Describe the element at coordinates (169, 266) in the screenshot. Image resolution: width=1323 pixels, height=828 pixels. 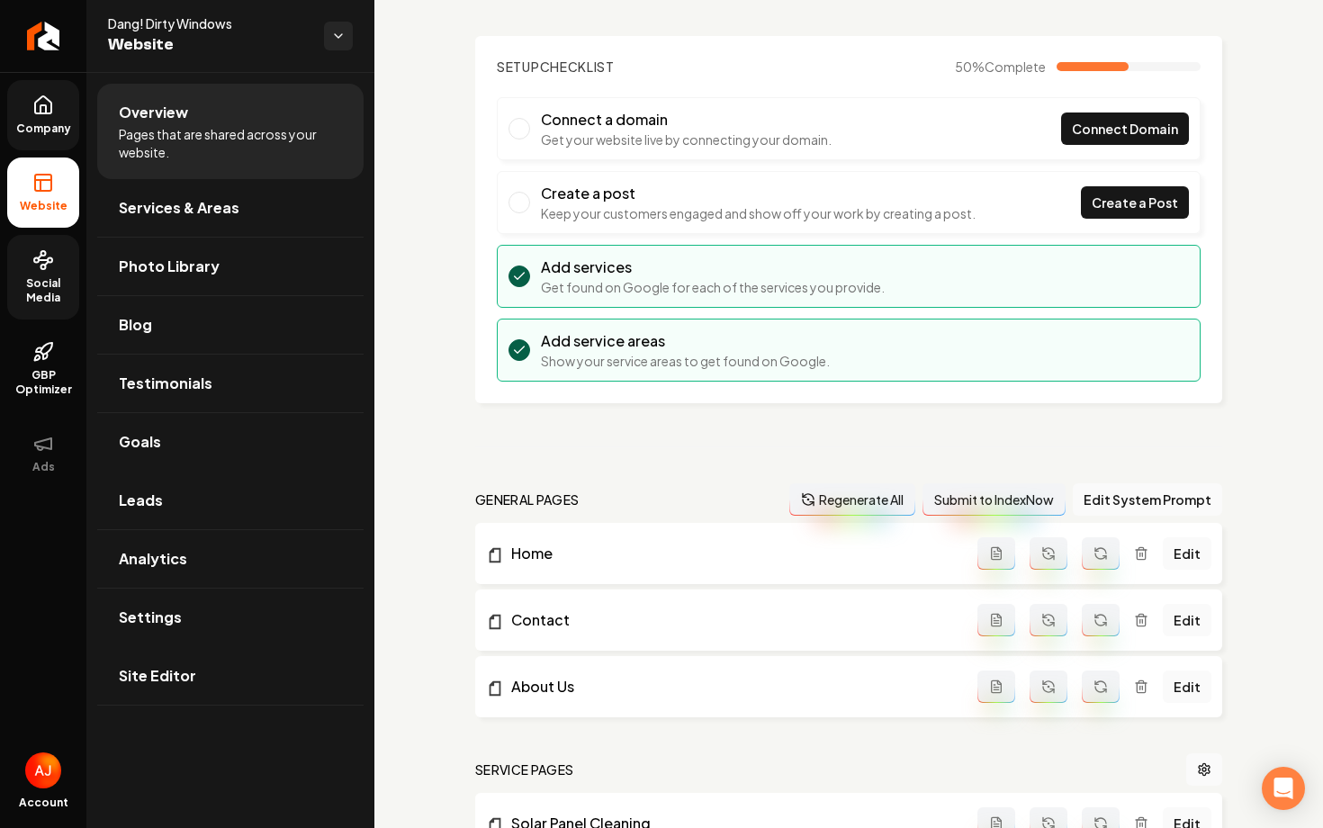
I see `span: Photo Library` at that location.